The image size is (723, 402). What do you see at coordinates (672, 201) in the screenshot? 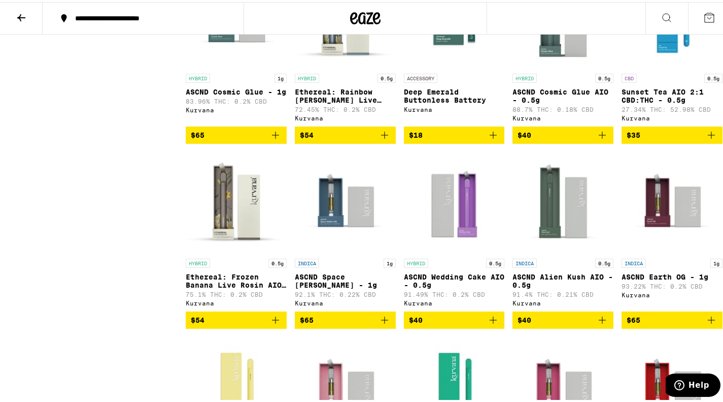
I see `img: Kurvana - ASCND Earth OG - 1g` at bounding box center [672, 201].